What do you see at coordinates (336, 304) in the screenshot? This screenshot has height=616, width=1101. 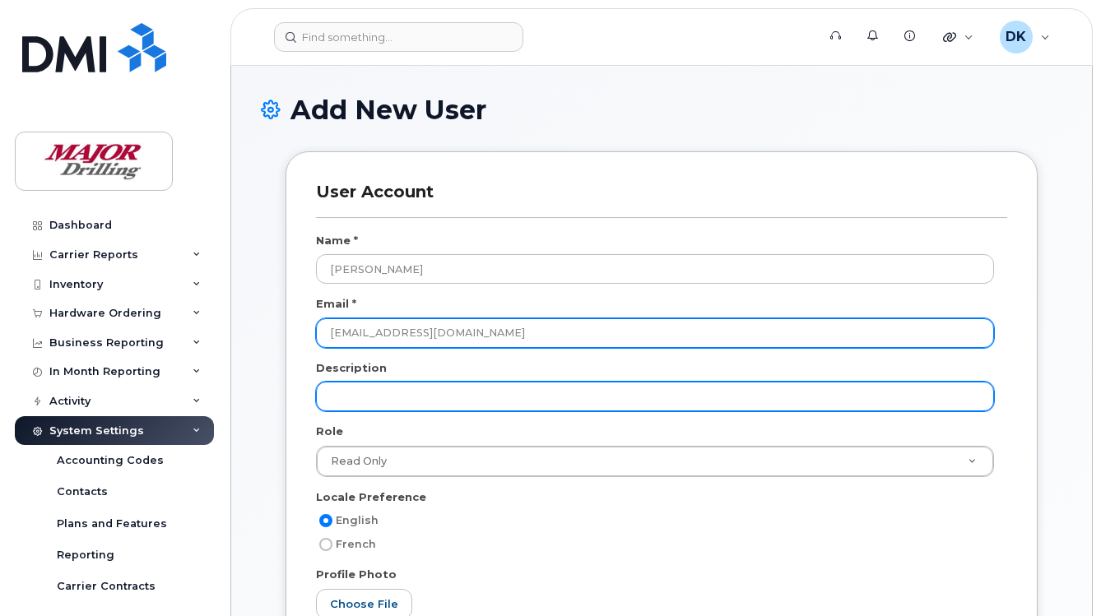 I see `label: Email *` at bounding box center [336, 304].